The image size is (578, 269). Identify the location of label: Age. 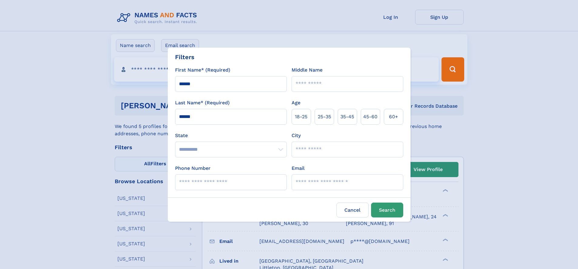
(296, 103).